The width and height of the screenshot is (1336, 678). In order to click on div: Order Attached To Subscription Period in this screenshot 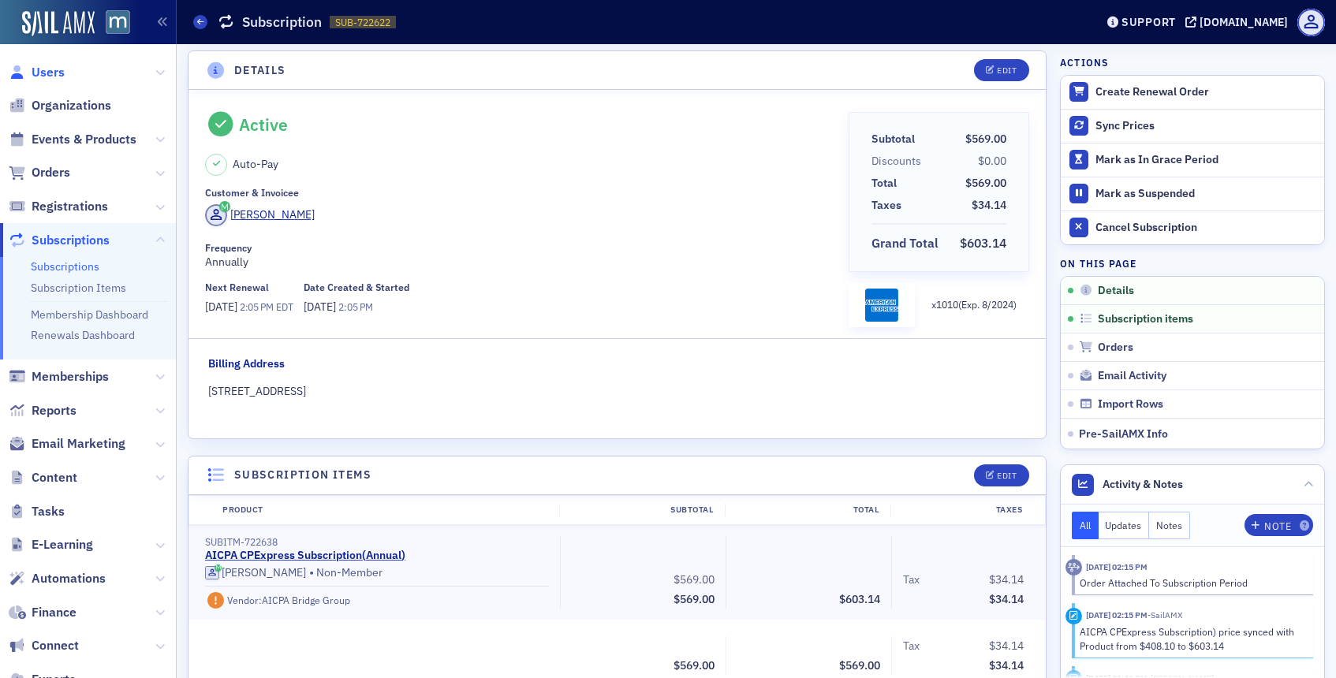, I will do `click(1190, 583)`.